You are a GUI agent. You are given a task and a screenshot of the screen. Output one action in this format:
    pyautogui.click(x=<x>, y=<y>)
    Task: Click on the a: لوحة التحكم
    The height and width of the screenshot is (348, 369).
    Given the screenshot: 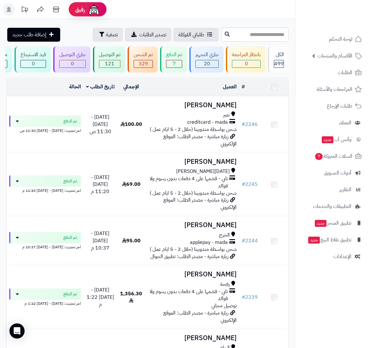 What is the action you would take?
    pyautogui.click(x=332, y=39)
    